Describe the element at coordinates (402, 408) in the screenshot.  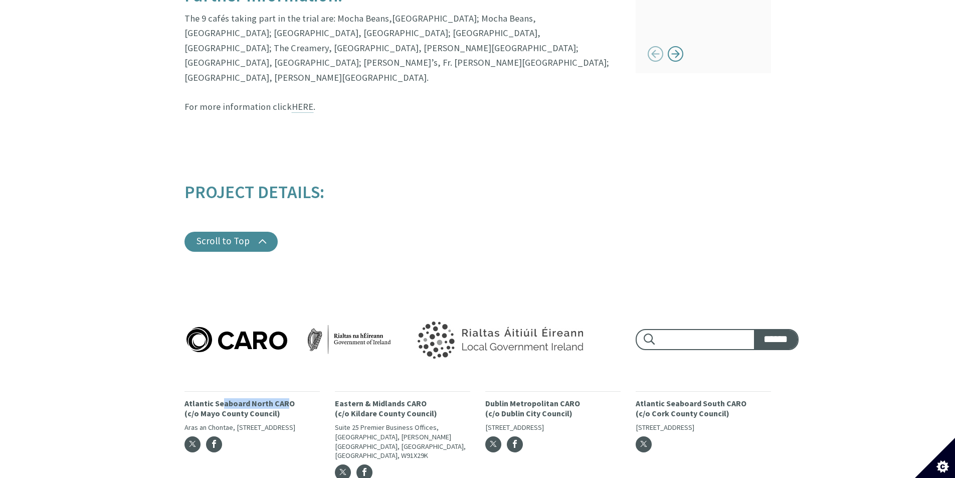
I see `p: Eastern & Midlands CARO (c/o Kildare County Council)` at that location.